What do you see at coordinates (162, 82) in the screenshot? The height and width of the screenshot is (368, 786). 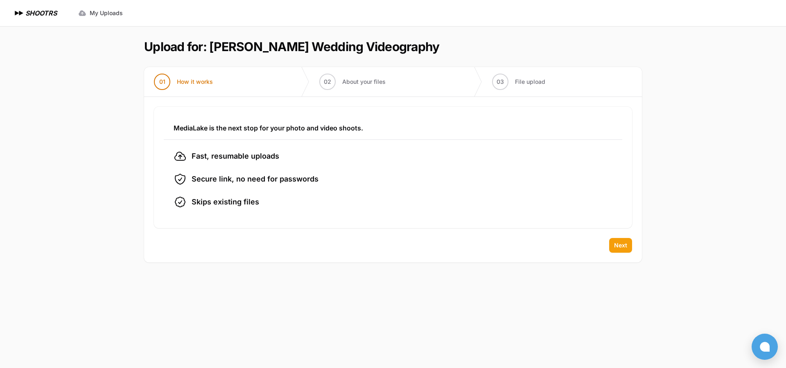 I see `span: 01` at bounding box center [162, 82].